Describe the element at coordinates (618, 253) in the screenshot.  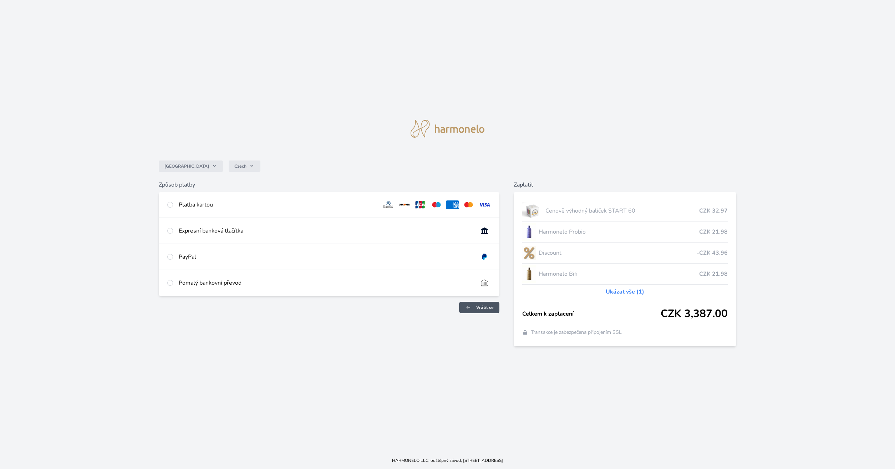
I see `span: Discount` at that location.